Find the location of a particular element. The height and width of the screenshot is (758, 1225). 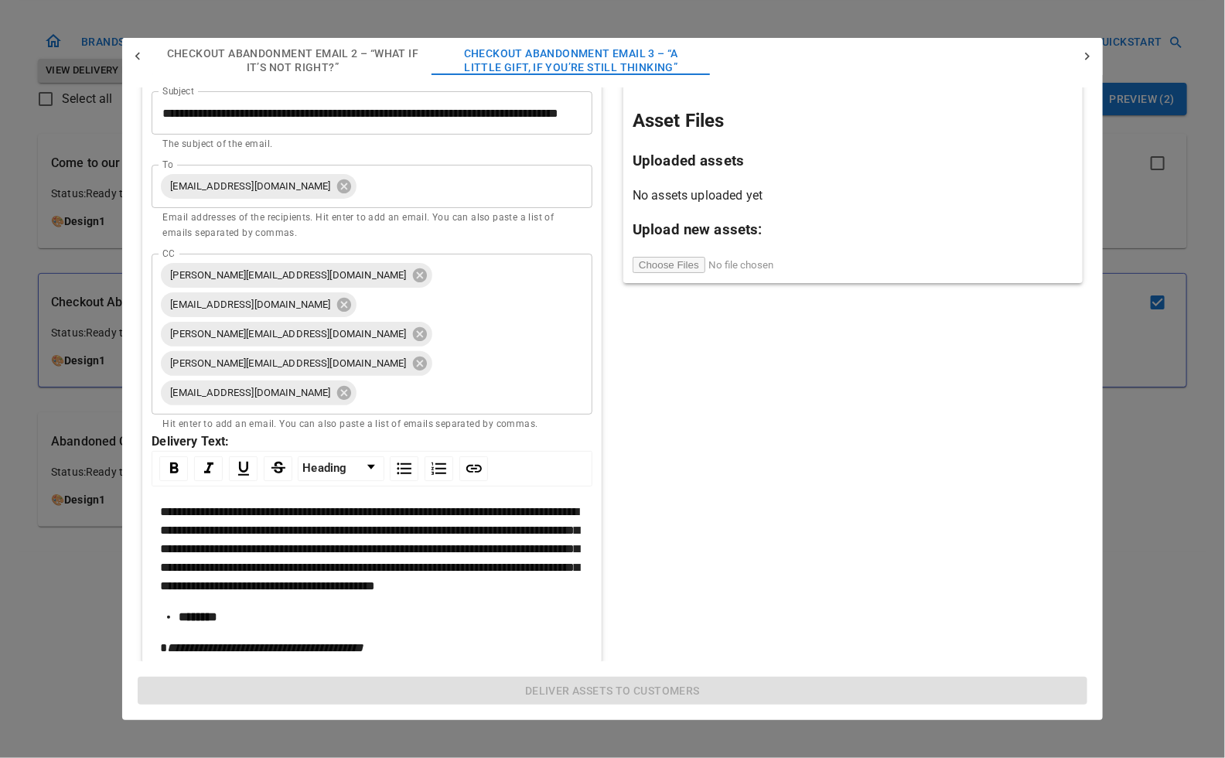

div: Unordered is located at coordinates (404, 469).